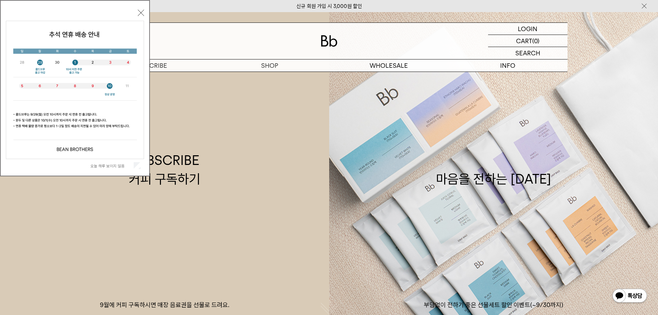 The height and width of the screenshot is (315, 658). I want to click on a: 신규 회원 가입 시 3,000원 할인, so click(329, 6).